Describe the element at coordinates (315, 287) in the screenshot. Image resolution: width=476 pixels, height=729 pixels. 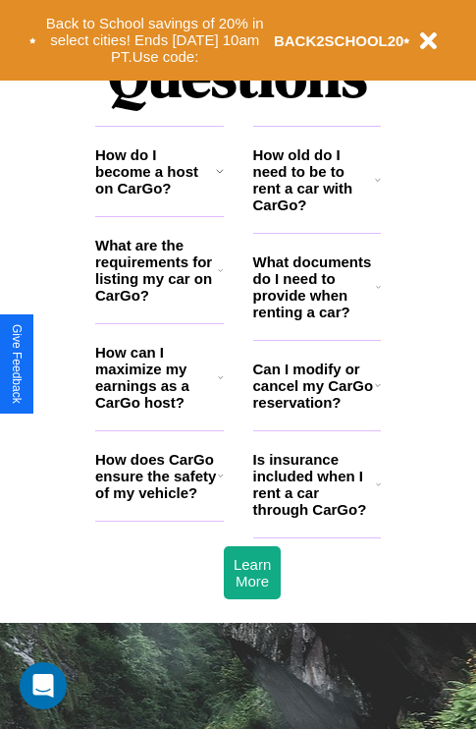
I see `h3: What documents do I need to provide when renting a car?` at that location.